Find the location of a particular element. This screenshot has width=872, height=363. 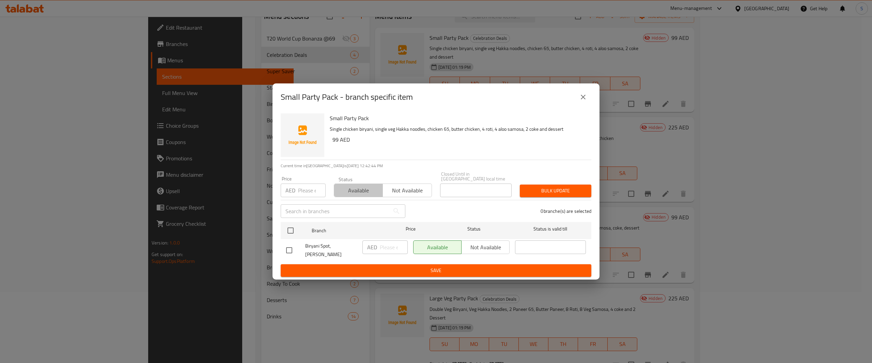

span: Save is located at coordinates (436, 271).